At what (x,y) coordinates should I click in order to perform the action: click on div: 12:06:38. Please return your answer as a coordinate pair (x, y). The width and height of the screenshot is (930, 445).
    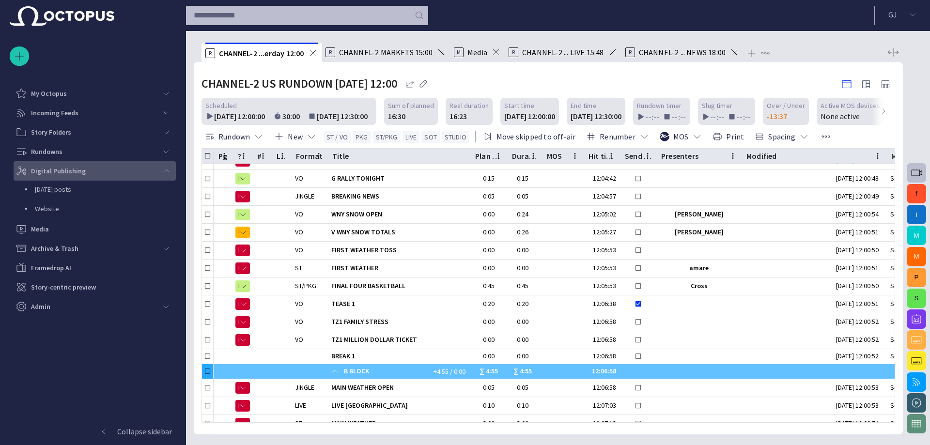
    Looking at the image, I should click on (602, 304).